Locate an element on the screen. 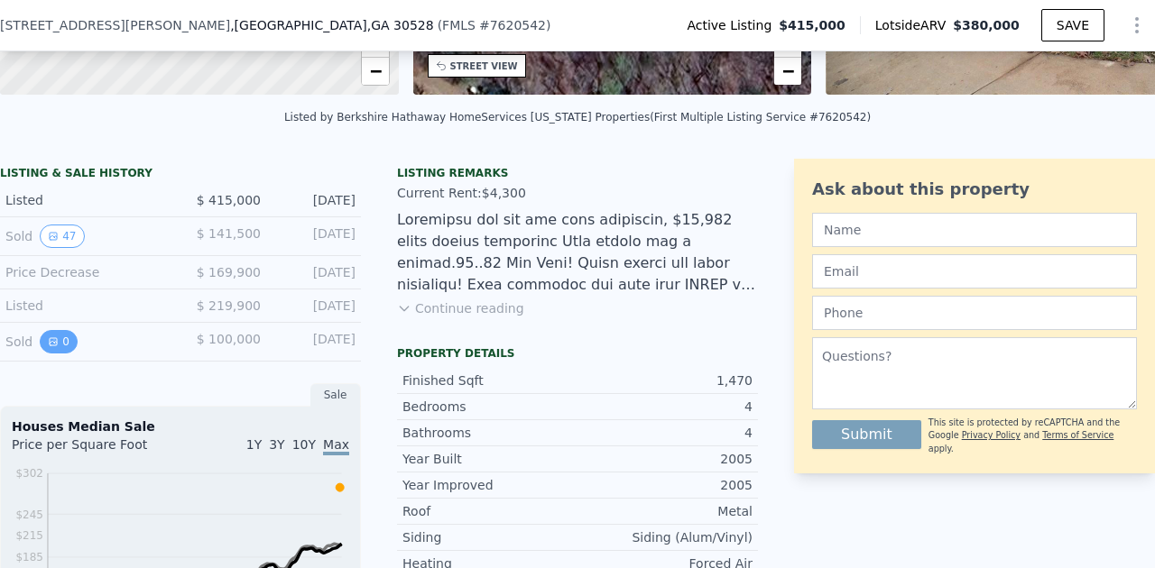 The height and width of the screenshot is (568, 1155). button: Show Options is located at coordinates (1137, 25).